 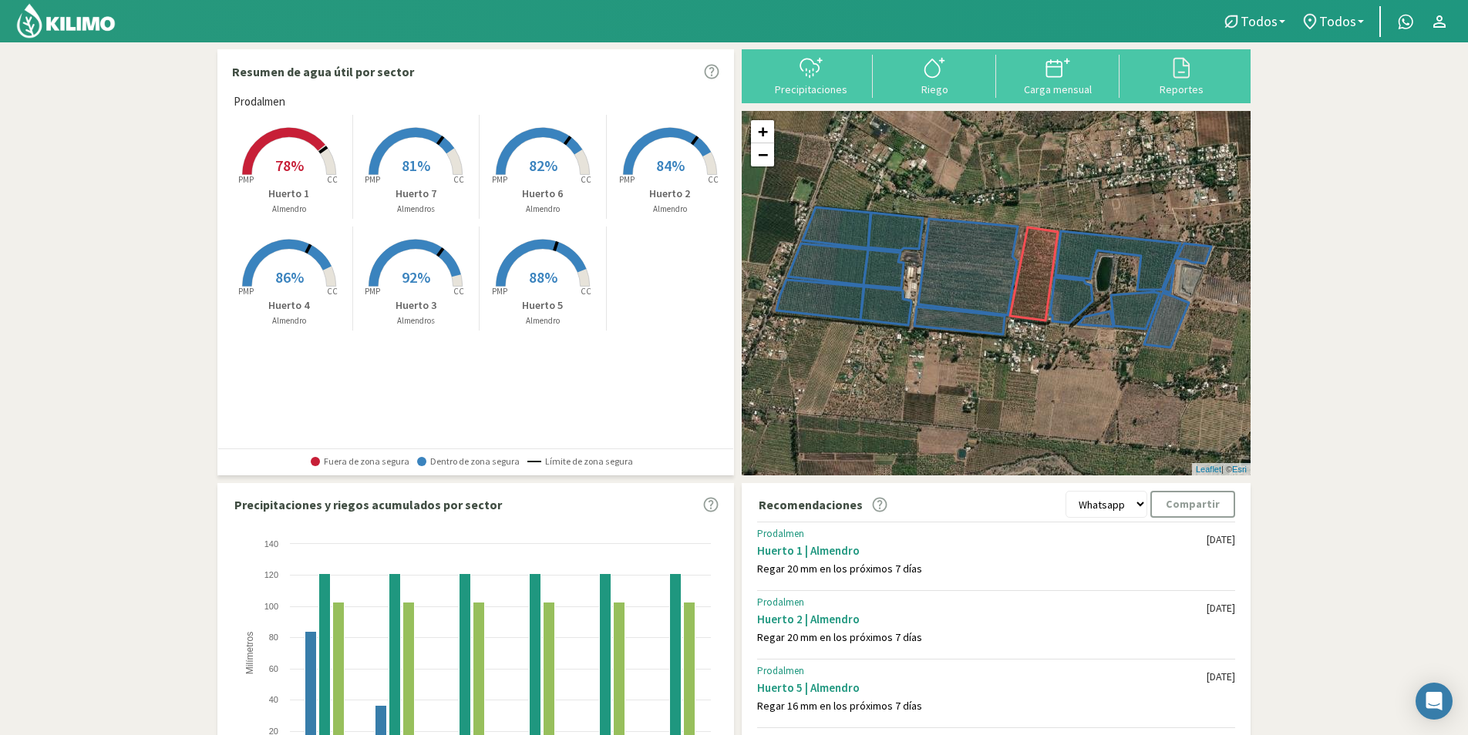 I want to click on a: Zoom in, so click(x=762, y=132).